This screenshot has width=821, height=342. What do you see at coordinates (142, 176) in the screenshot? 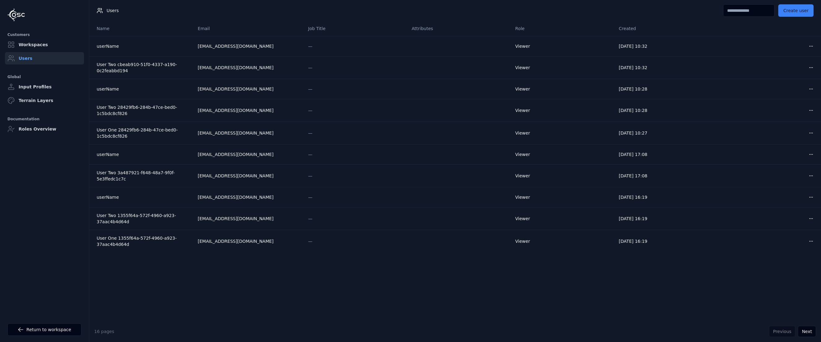
I see `div: User Two 3a487921-f648-48a7-9f0f-5e3ffedc1c7c` at bounding box center [142, 176].